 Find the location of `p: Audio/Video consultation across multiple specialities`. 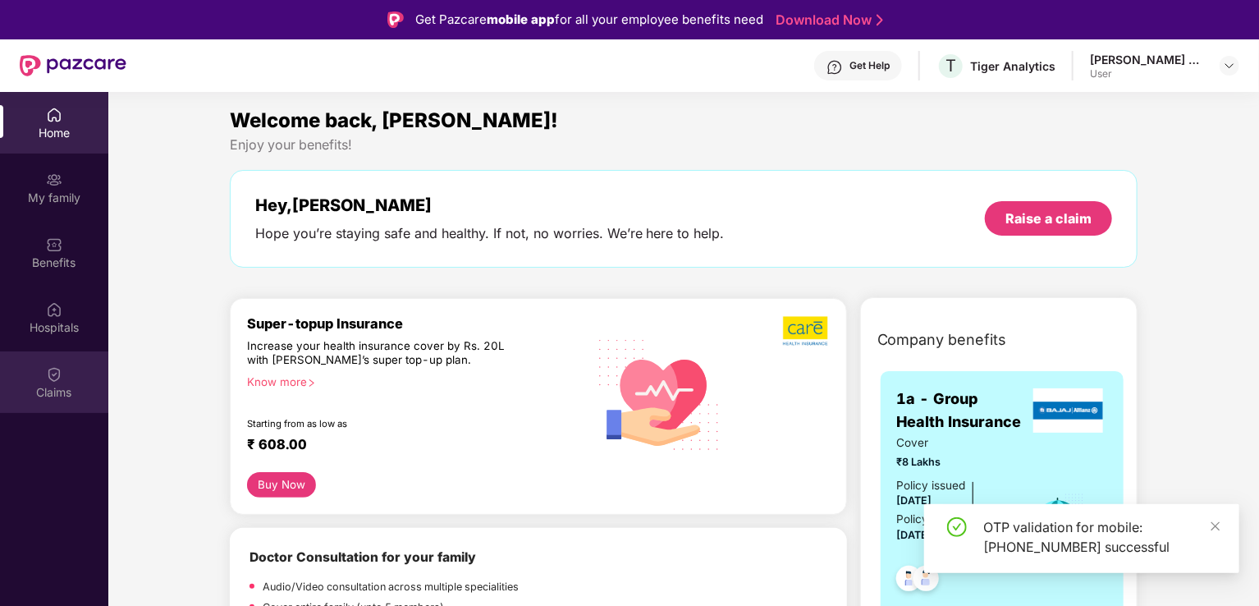

p: Audio/Video consultation across multiple specialities is located at coordinates (391, 587).